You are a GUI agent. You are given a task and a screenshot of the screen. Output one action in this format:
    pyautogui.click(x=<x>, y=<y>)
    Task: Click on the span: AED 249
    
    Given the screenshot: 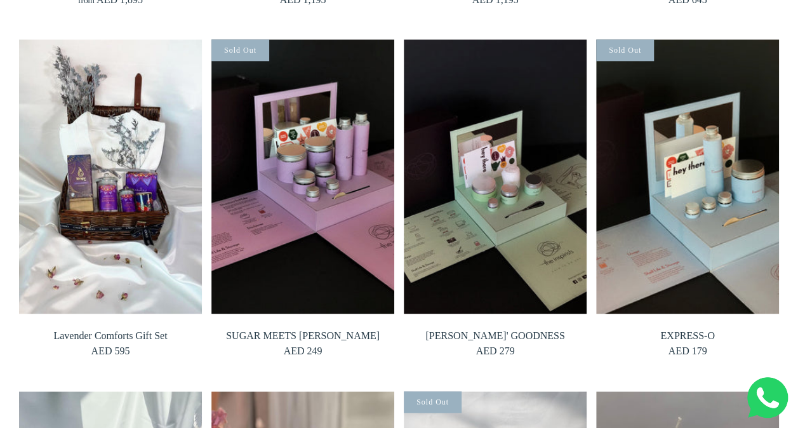 What is the action you would take?
    pyautogui.click(x=303, y=350)
    